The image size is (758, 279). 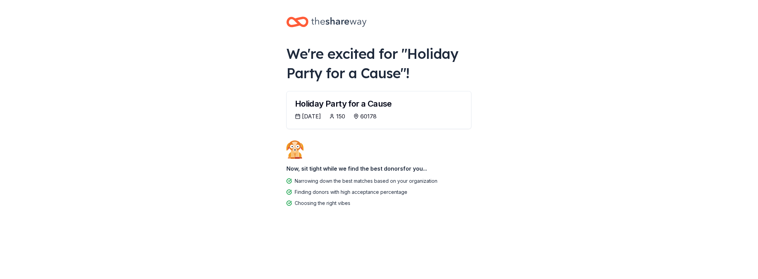 What do you see at coordinates (379, 104) in the screenshot?
I see `div: Holiday Party for a Cause` at bounding box center [379, 104].